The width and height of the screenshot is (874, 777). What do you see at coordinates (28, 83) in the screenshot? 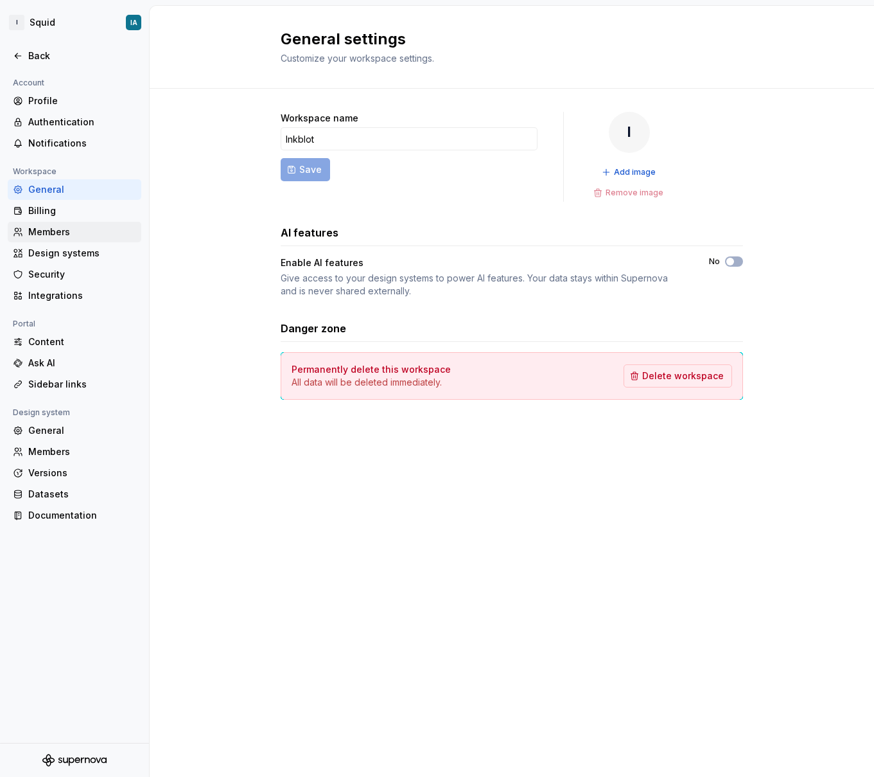
I see `div: Account` at bounding box center [28, 83].